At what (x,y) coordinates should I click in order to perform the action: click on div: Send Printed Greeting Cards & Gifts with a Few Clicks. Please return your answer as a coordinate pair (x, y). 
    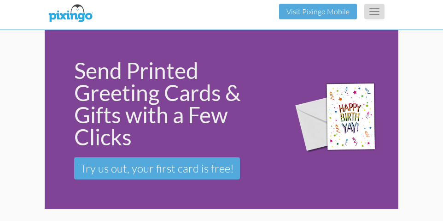
    Looking at the image, I should click on (174, 104).